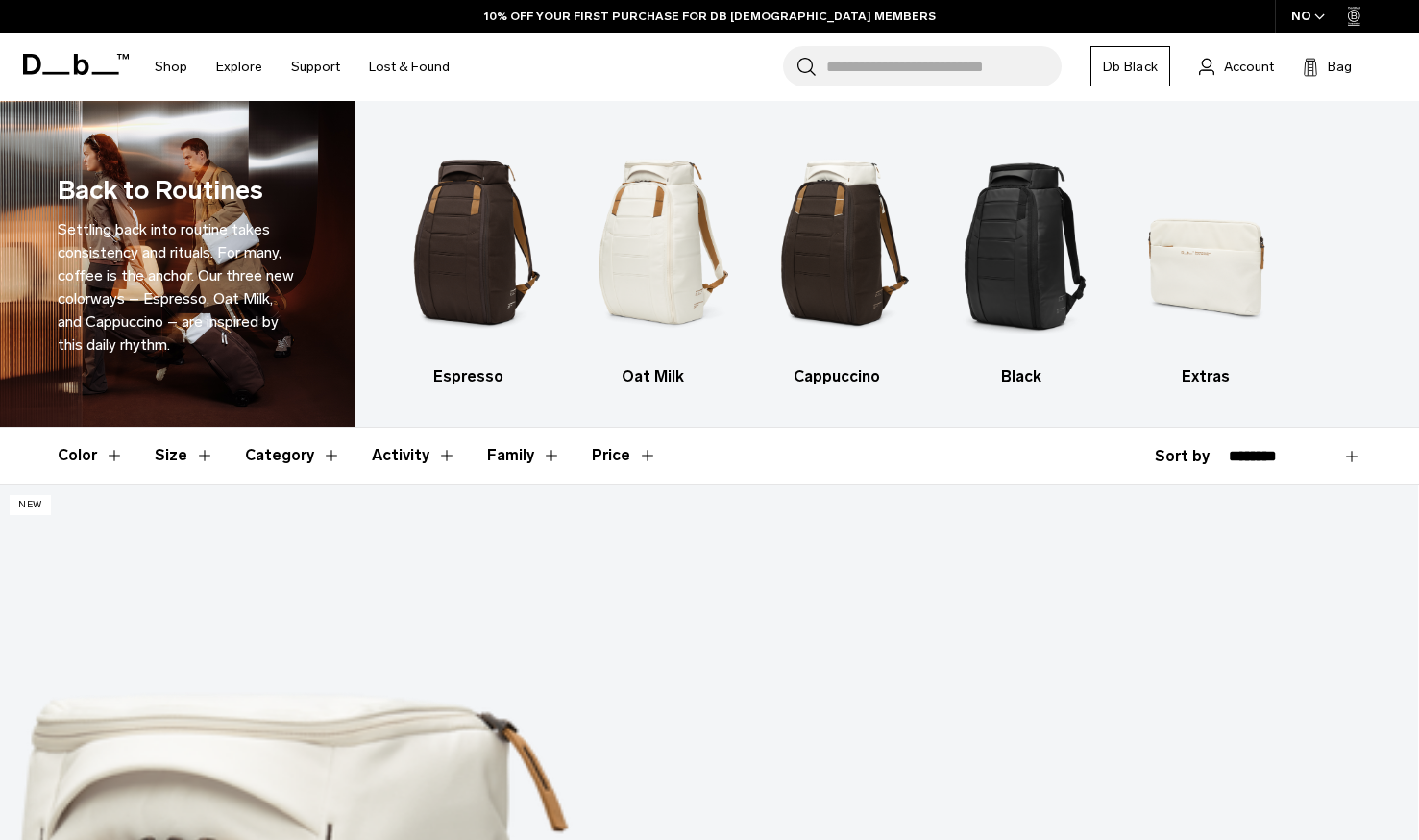  Describe the element at coordinates (468, 258) in the screenshot. I see `li: 1 / 5` at that location.